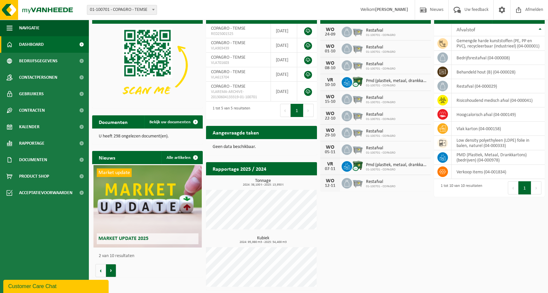  What do you see at coordinates (330, 152) in the screenshot?
I see `div: 05-11` at bounding box center [330, 152].